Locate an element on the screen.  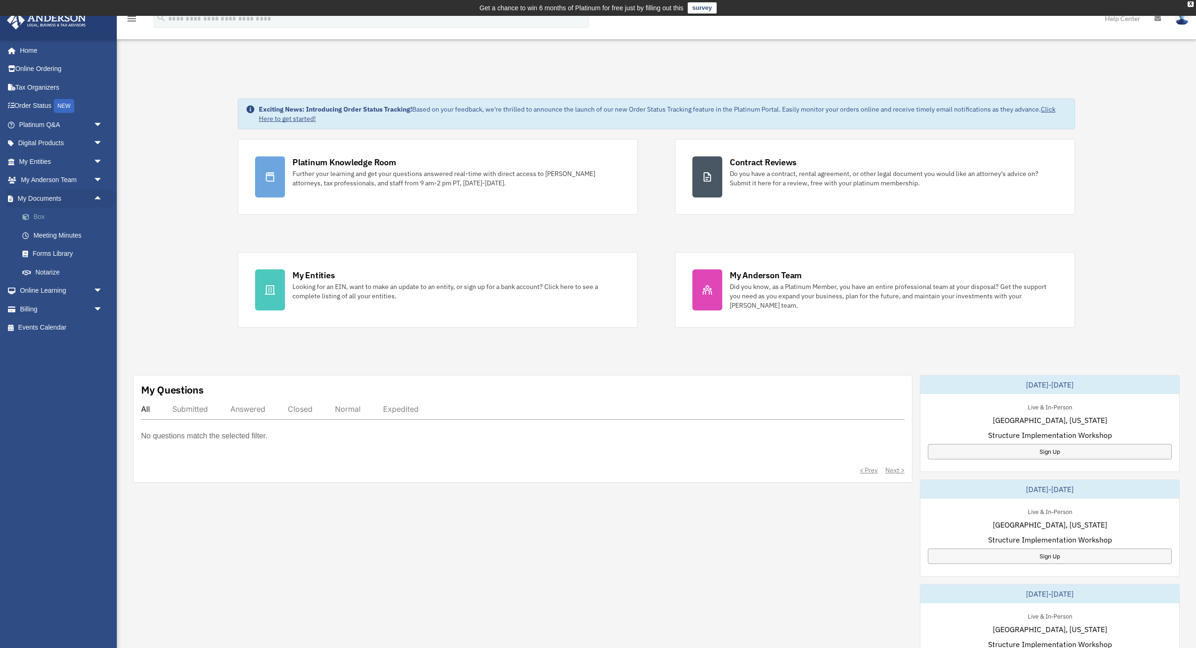
a: Forms Library is located at coordinates (65, 254).